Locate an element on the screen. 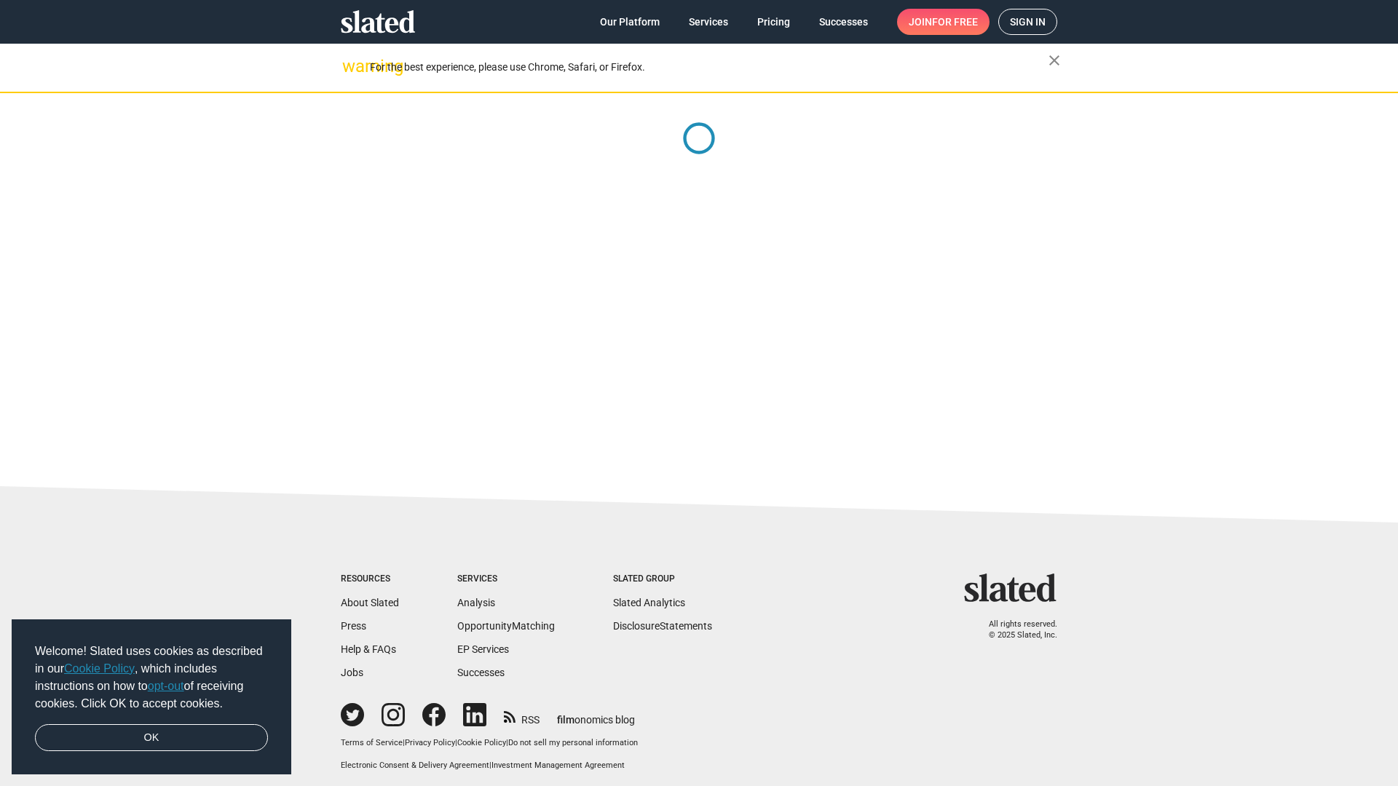 Image resolution: width=1398 pixels, height=786 pixels. div: cookieconsent is located at coordinates (151, 697).